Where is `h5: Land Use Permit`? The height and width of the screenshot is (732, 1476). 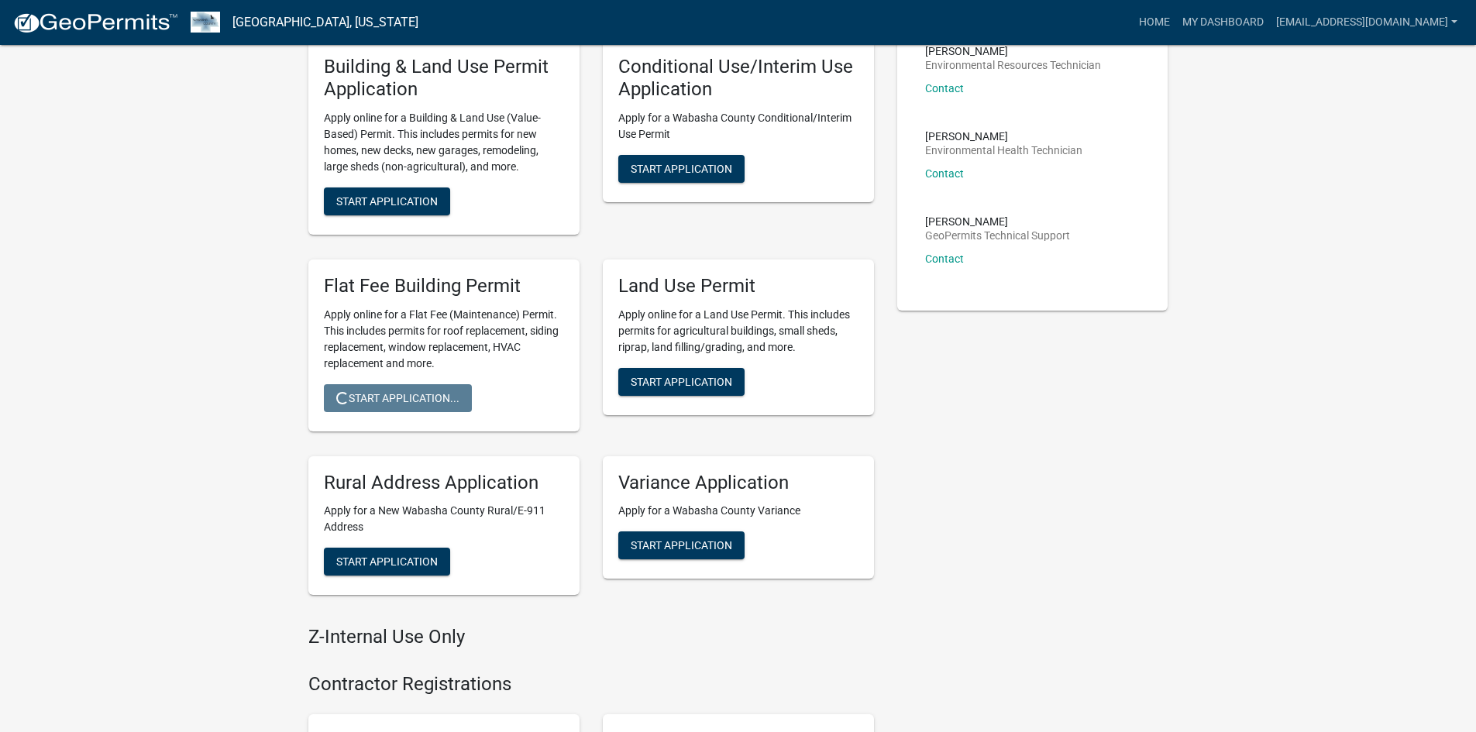
h5: Land Use Permit is located at coordinates (738, 286).